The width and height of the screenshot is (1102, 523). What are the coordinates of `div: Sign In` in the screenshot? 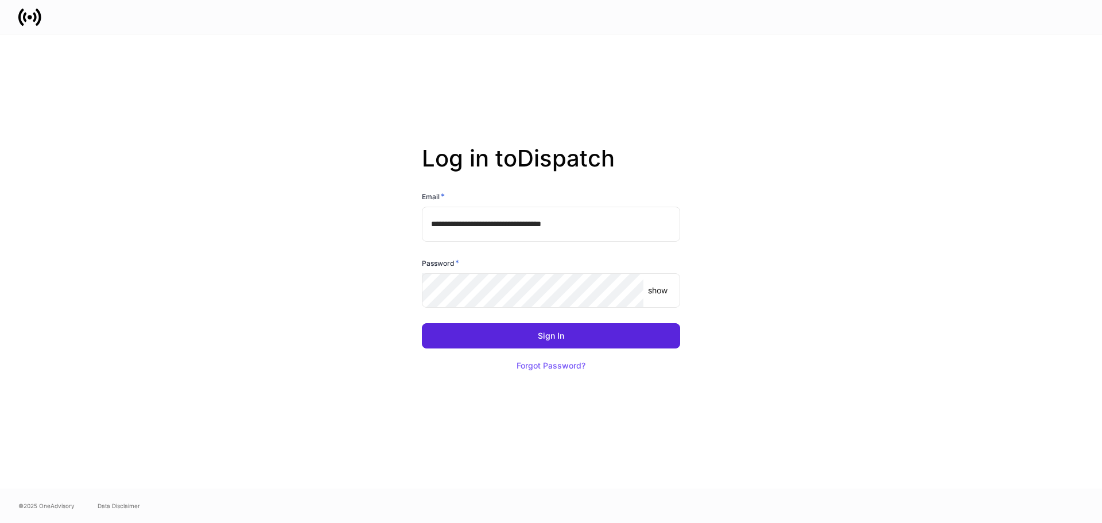 It's located at (551, 336).